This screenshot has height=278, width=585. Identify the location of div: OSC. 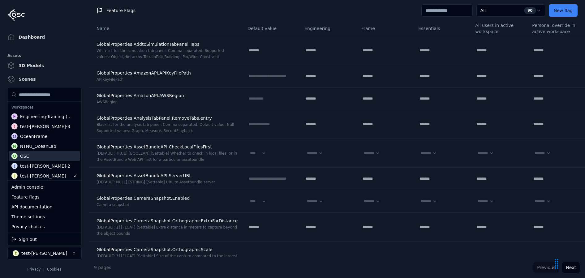
(25, 156).